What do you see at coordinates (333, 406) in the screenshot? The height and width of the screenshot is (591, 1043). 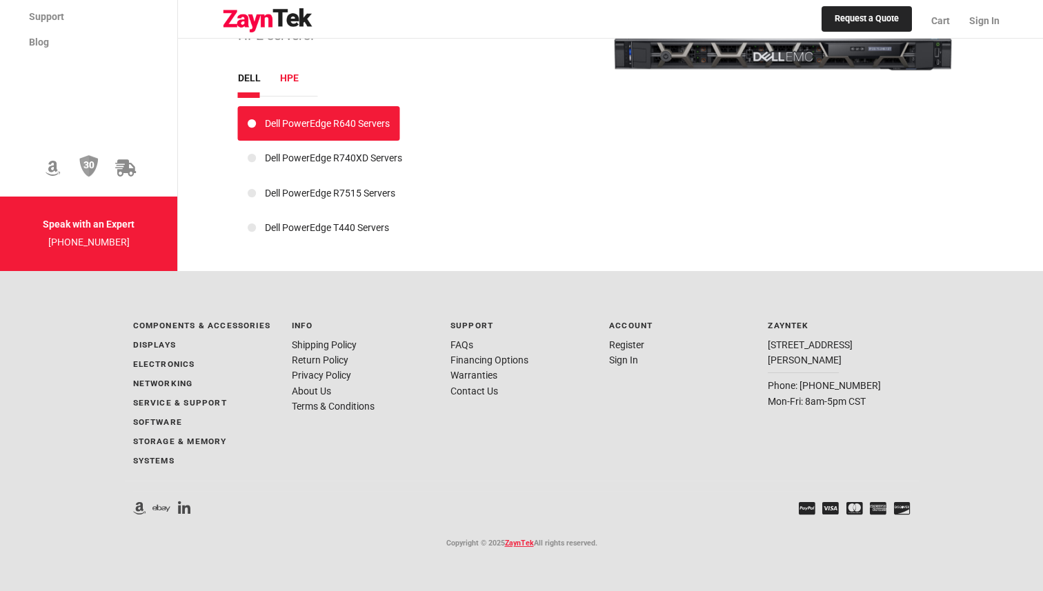 I see `a: Terms & Conditions` at bounding box center [333, 406].